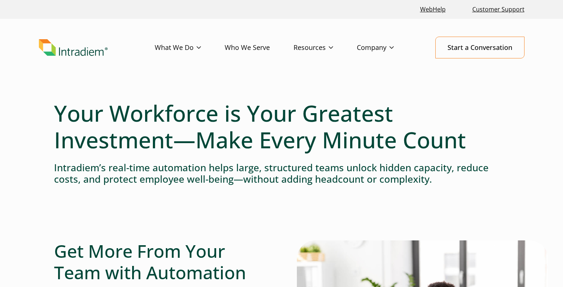 This screenshot has width=563, height=287. Describe the element at coordinates (97, 48) in the screenshot. I see `a: Link to homepage of Intradiem` at that location.